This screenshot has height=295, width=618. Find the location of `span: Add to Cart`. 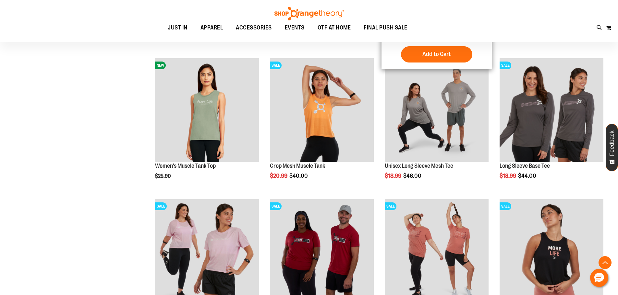

span: Add to Cart is located at coordinates (436, 54).